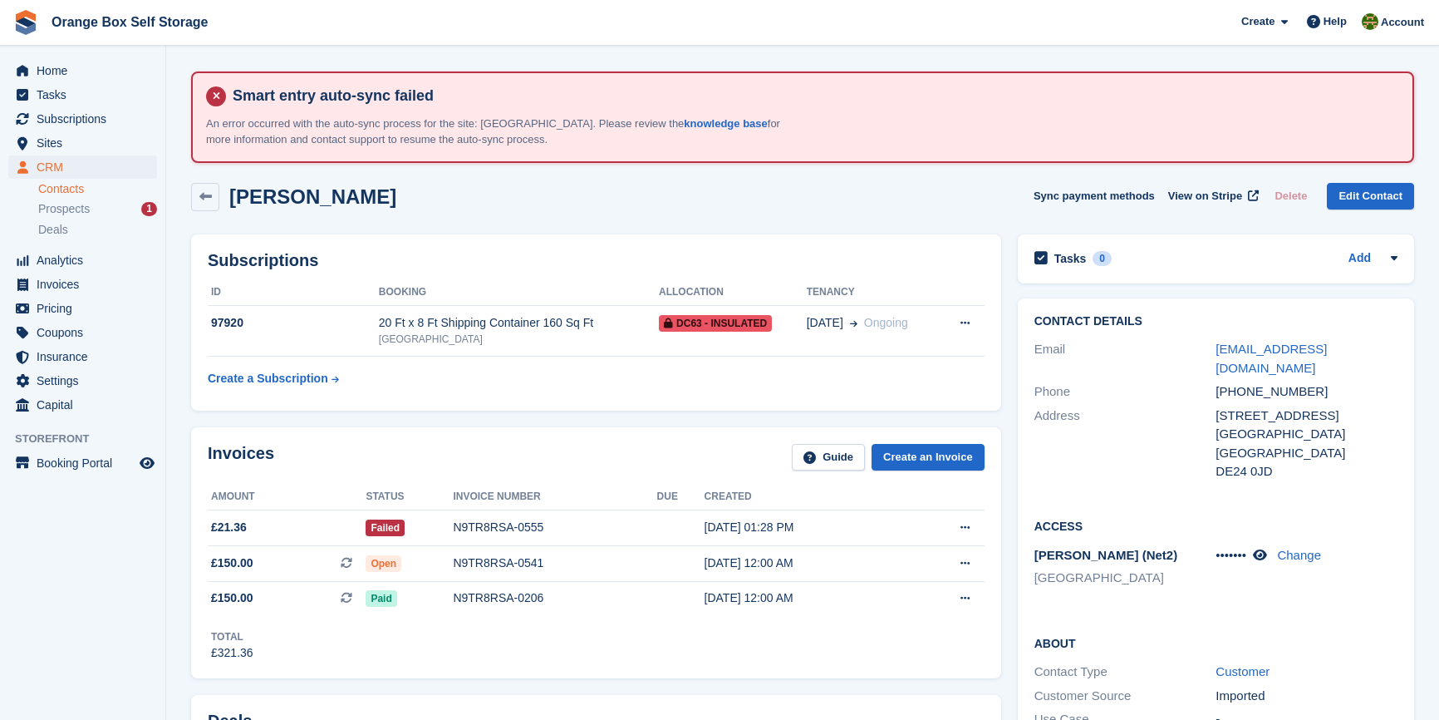 This screenshot has width=1439, height=720. What do you see at coordinates (241, 457) in the screenshot?
I see `h2: Invoices` at bounding box center [241, 457].